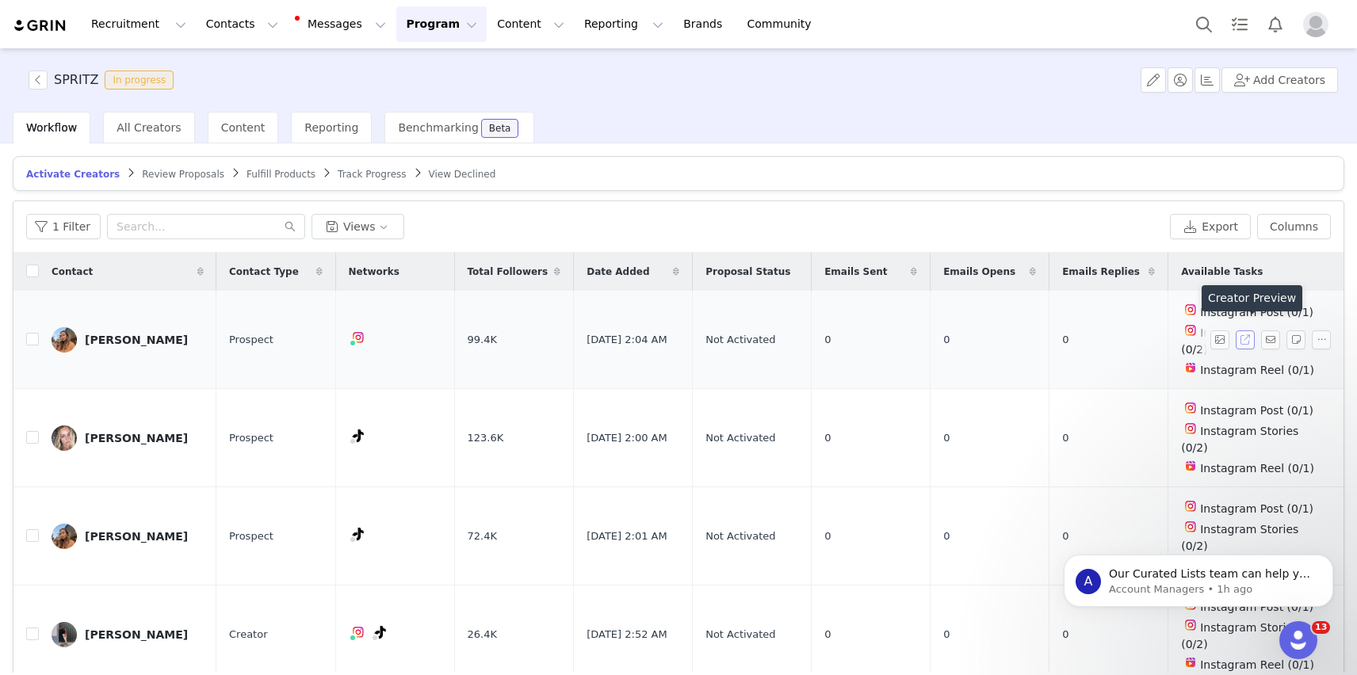 This screenshot has height=675, width=1357. Describe the element at coordinates (624, 24) in the screenshot. I see `button: Reporting` at that location.